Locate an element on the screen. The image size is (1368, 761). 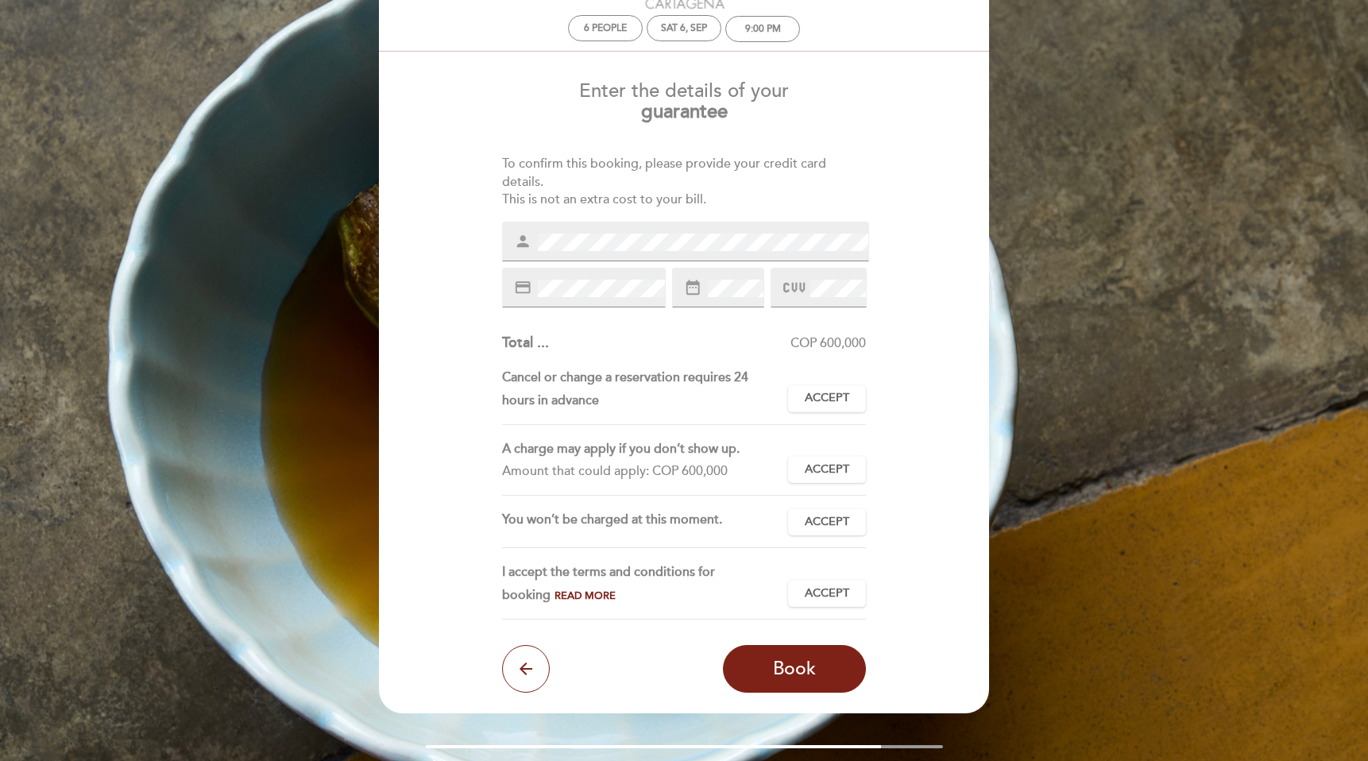
button: Book is located at coordinates (794, 669).